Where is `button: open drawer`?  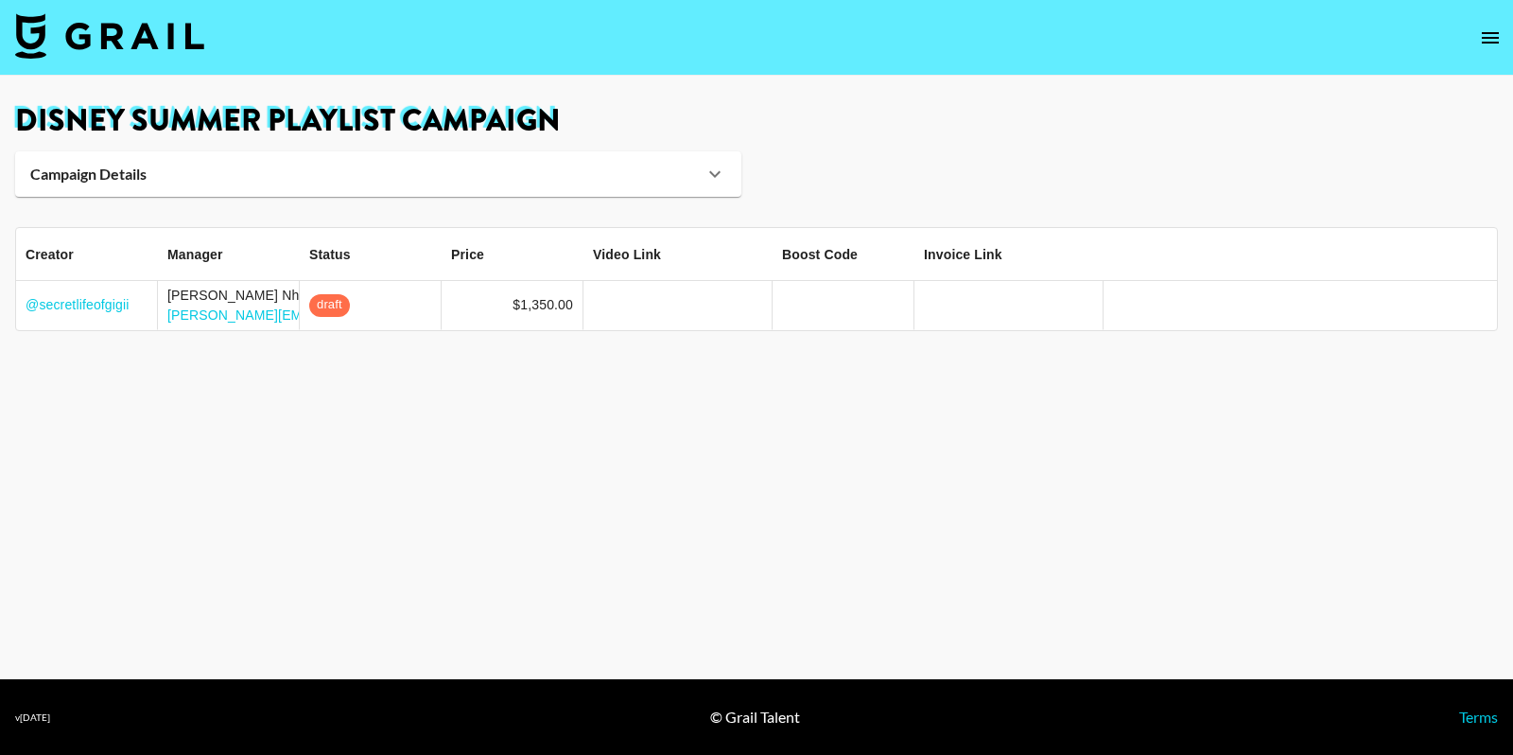 button: open drawer is located at coordinates (1491, 38).